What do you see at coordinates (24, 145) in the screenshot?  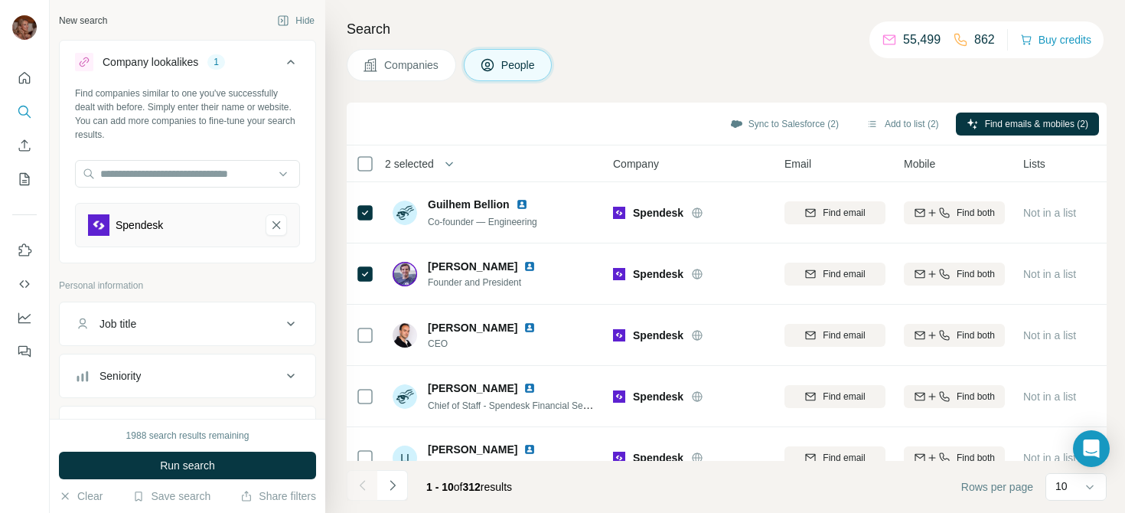 I see `button: Enrich CSV` at bounding box center [24, 145].